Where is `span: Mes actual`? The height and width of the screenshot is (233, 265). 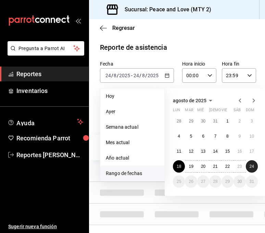
span: Mes actual is located at coordinates (132, 142).